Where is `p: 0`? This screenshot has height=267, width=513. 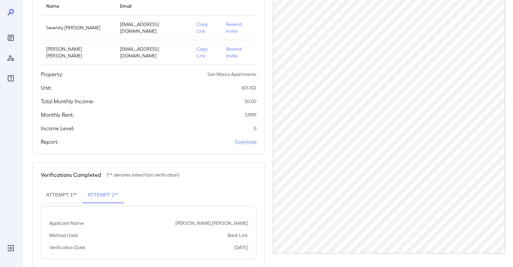
p: 0 is located at coordinates (255, 128).